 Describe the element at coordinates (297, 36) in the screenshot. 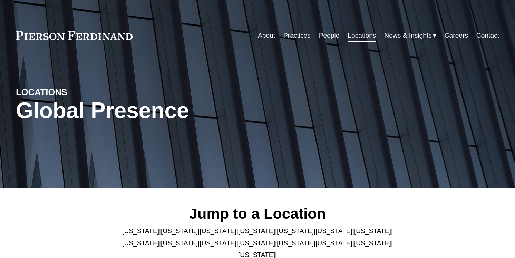

I see `a: Practices` at that location.